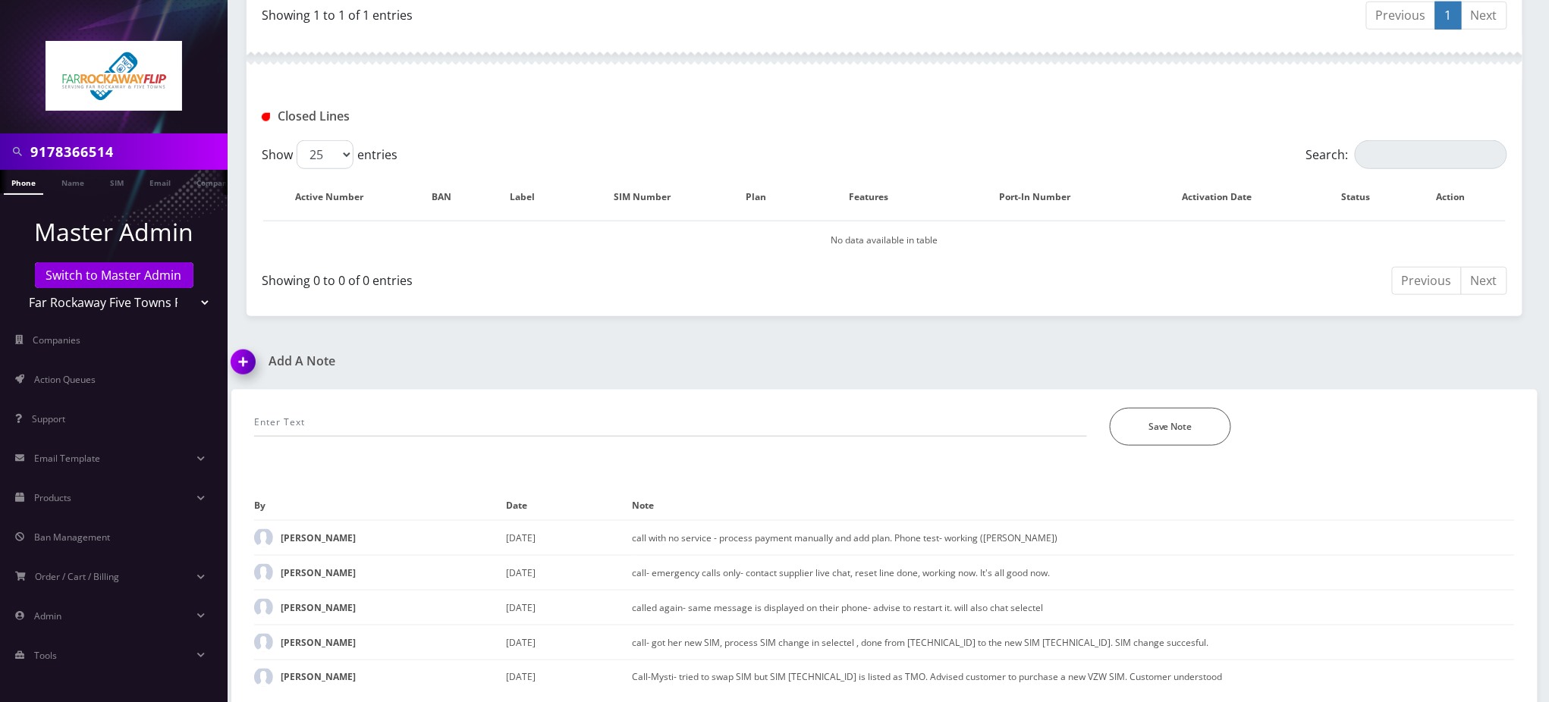 This screenshot has width=1549, height=702. I want to click on h1: Closed Lines, so click(461, 116).